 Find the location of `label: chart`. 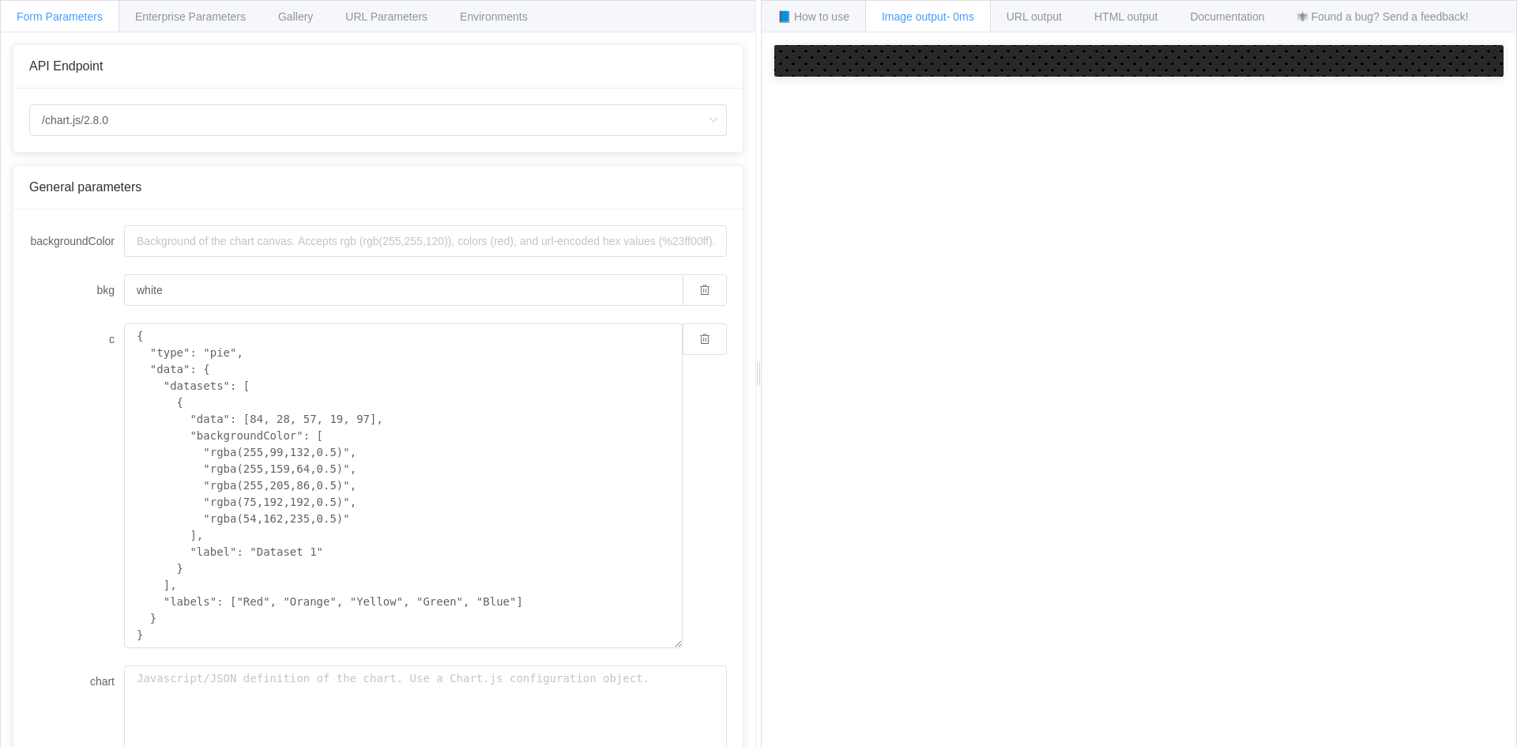

label: chart is located at coordinates (77, 681).